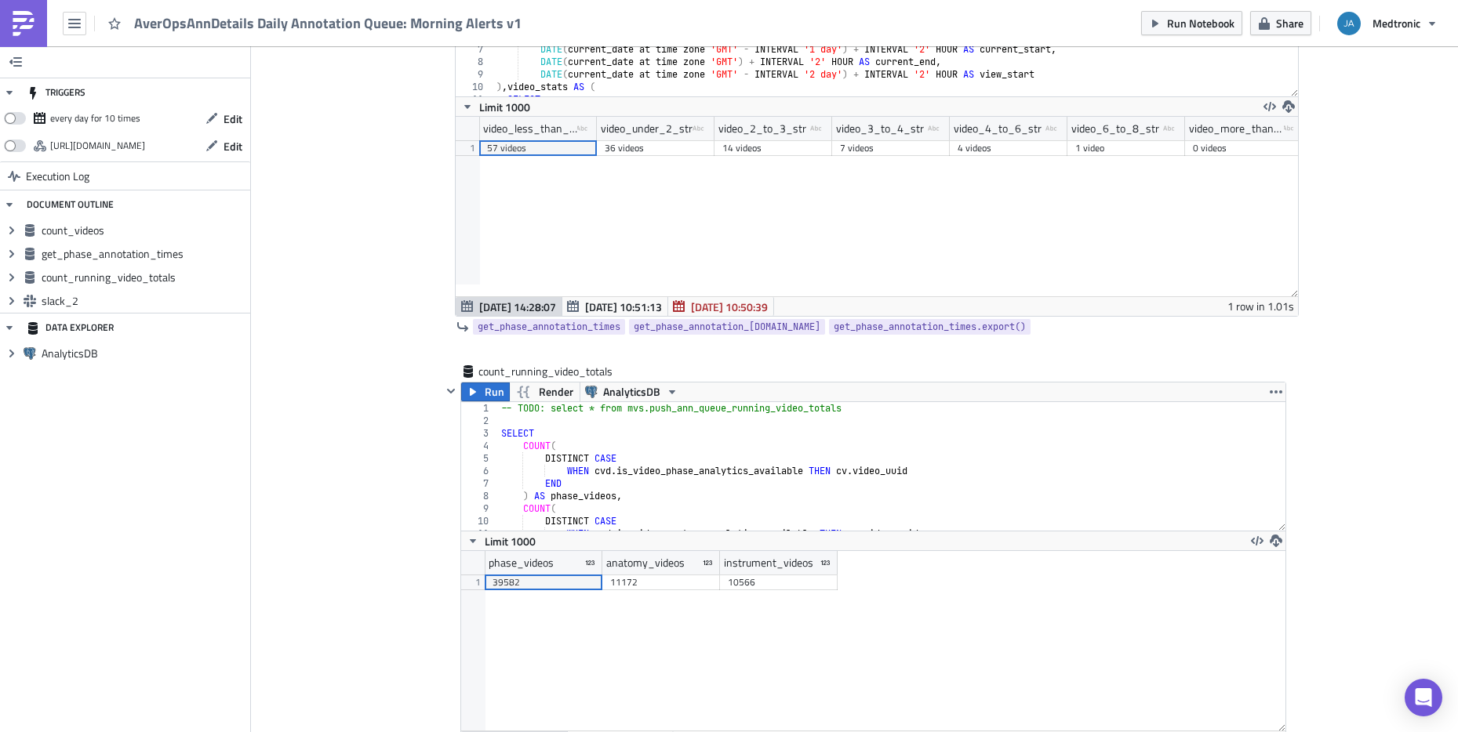  I want to click on img: Avatar, so click(1349, 24).